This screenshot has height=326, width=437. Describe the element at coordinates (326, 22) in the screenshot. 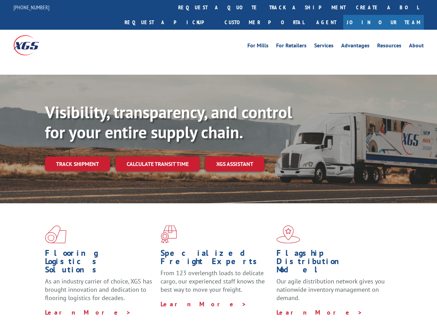

I see `a: Agent` at that location.